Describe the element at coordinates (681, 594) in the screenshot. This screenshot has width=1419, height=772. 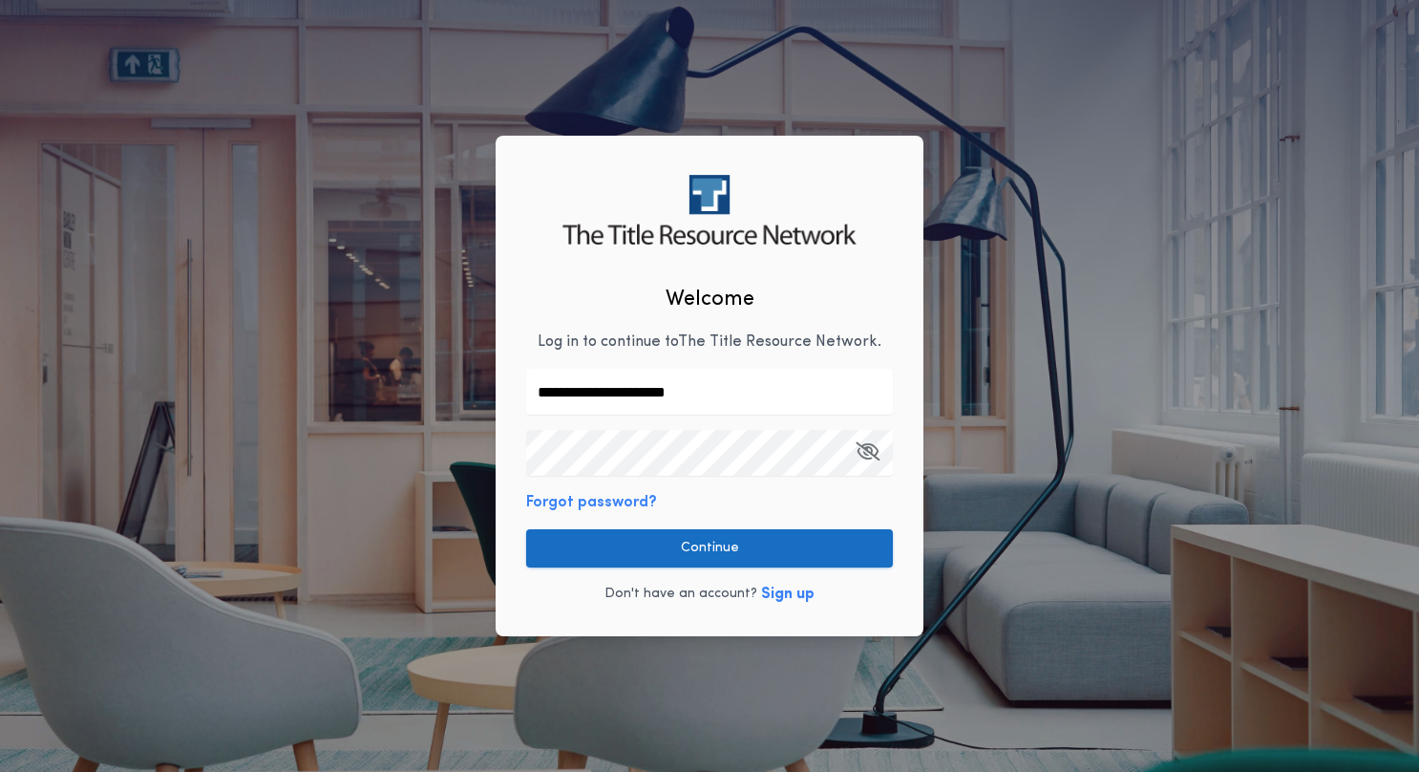
I see `p: Don't have an account?` at that location.